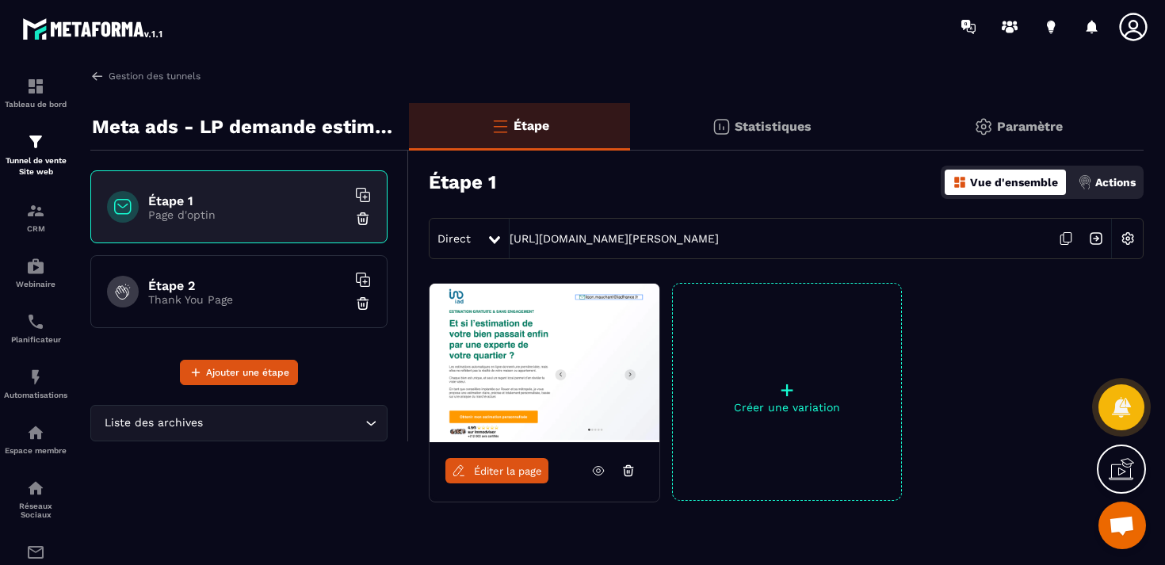 The image size is (1165, 565). I want to click on img: actions.d6e523a2.png, so click(1085, 182).